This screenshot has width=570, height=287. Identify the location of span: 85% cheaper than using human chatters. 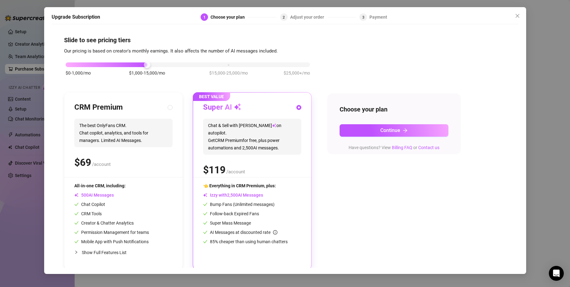
(245, 242).